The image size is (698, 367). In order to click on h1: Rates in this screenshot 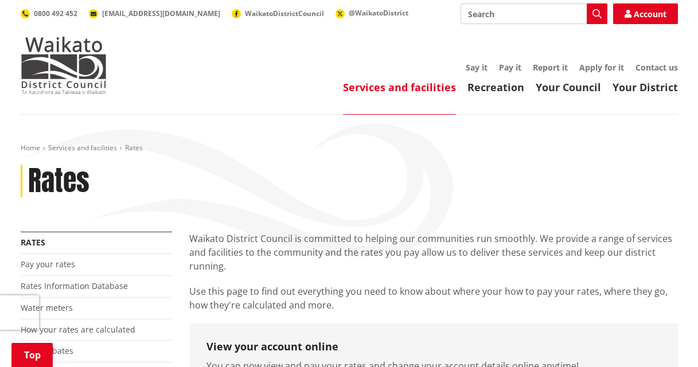, I will do `click(58, 181)`.